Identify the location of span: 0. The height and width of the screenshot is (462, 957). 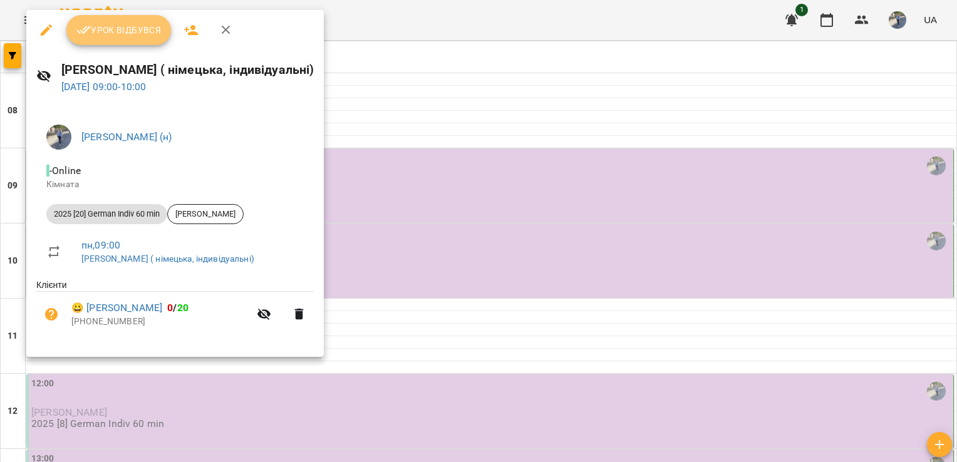
(170, 307).